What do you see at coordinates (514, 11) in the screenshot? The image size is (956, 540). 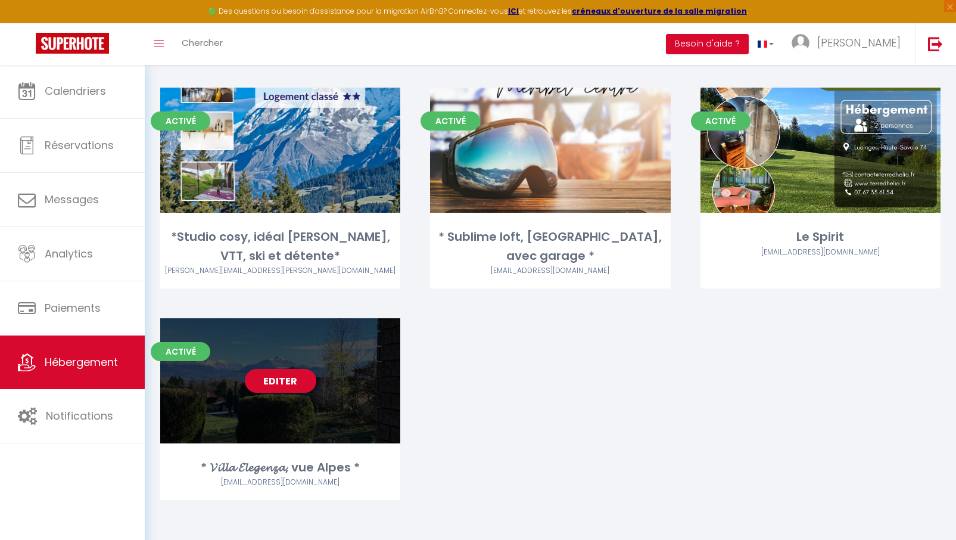 I see `strong: ICI` at bounding box center [514, 11].